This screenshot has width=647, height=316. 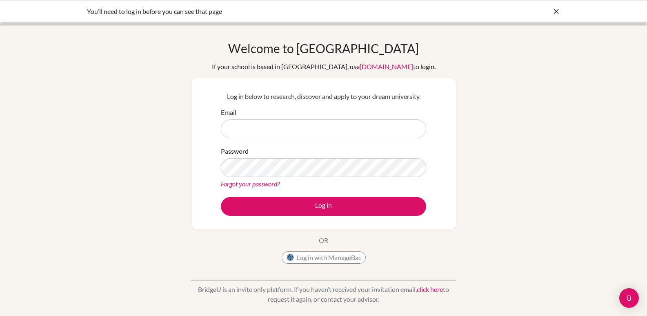 What do you see at coordinates (229, 112) in the screenshot?
I see `label: Email` at bounding box center [229, 112].